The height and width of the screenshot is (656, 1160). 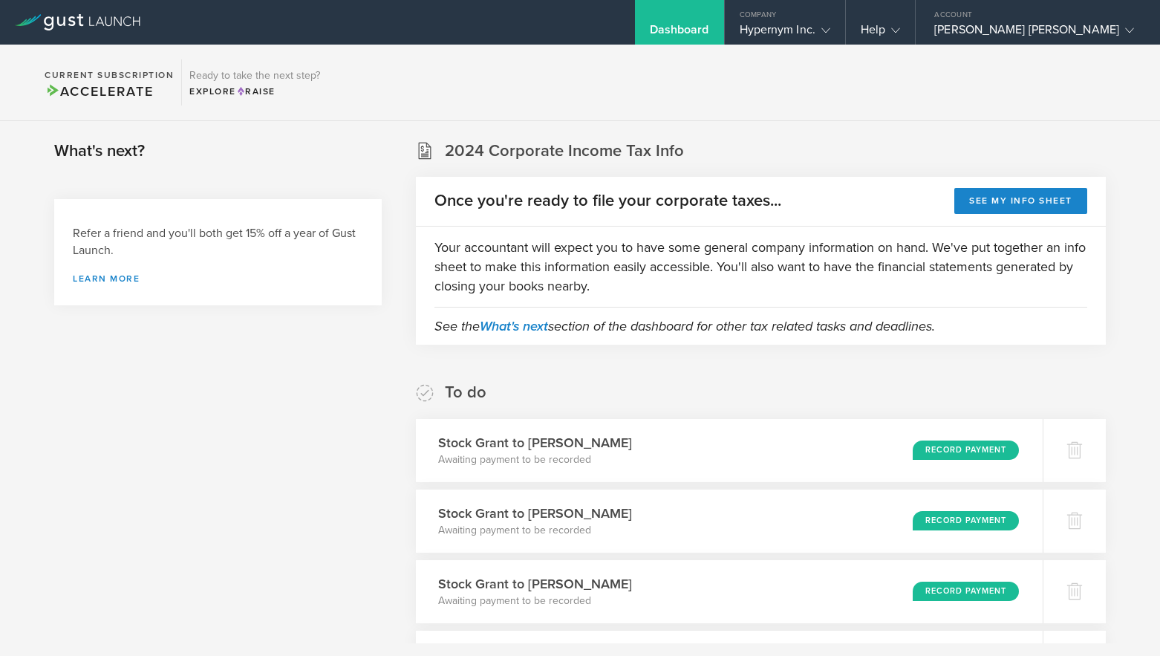 What do you see at coordinates (880, 33) in the screenshot?
I see `div: Help` at bounding box center [880, 33].